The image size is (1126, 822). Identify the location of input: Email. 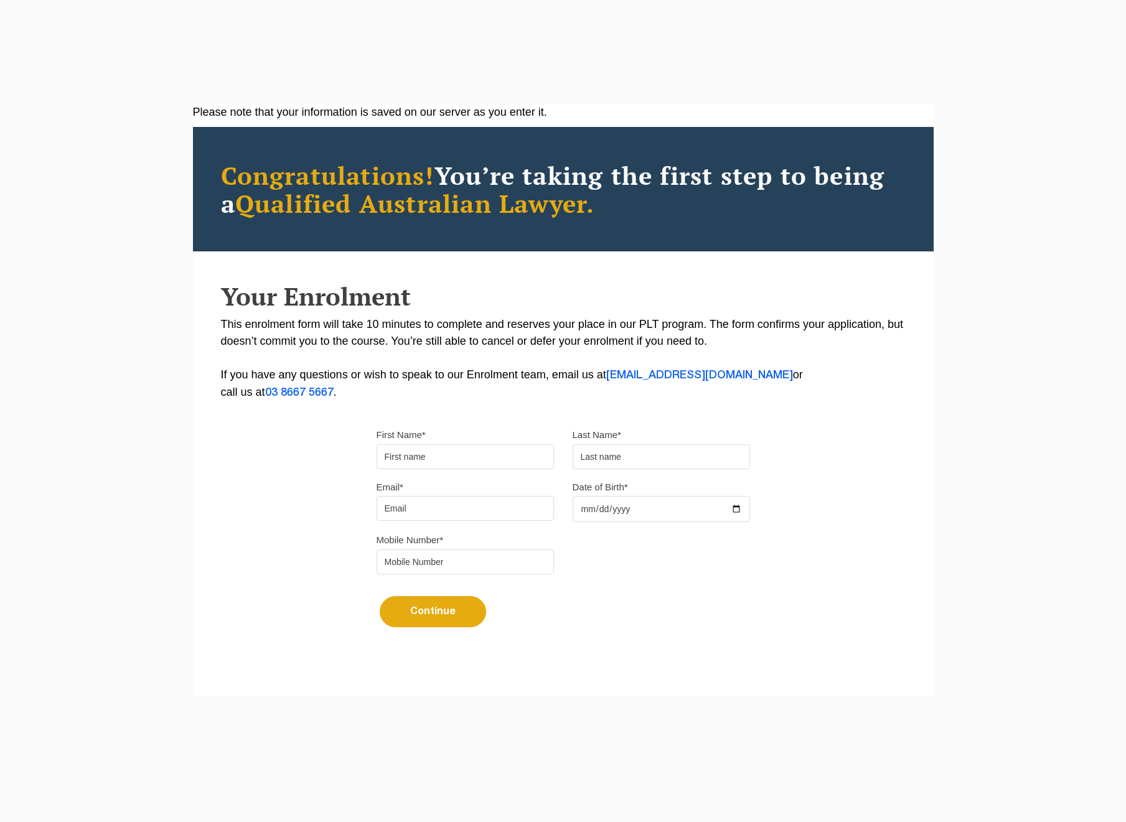
(465, 508).